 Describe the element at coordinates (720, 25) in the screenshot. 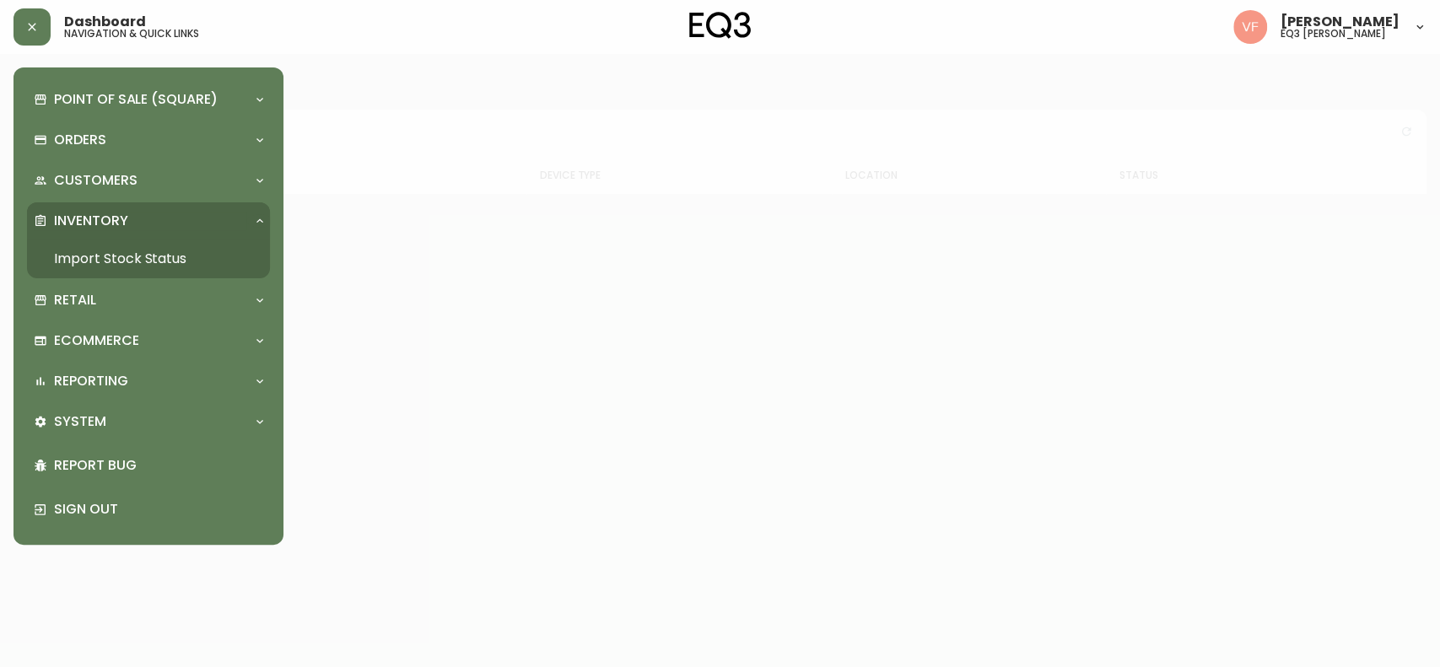

I see `img: logo` at that location.